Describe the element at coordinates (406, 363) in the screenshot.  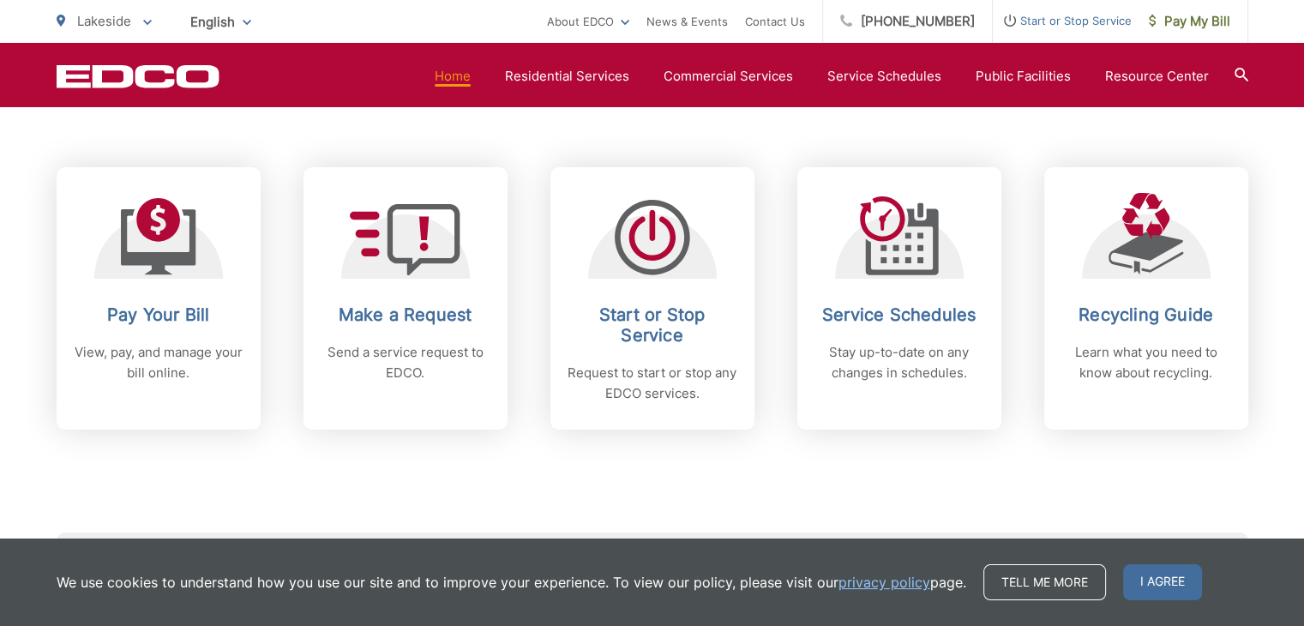
I see `p: Send a service request to EDCO.` at that location.